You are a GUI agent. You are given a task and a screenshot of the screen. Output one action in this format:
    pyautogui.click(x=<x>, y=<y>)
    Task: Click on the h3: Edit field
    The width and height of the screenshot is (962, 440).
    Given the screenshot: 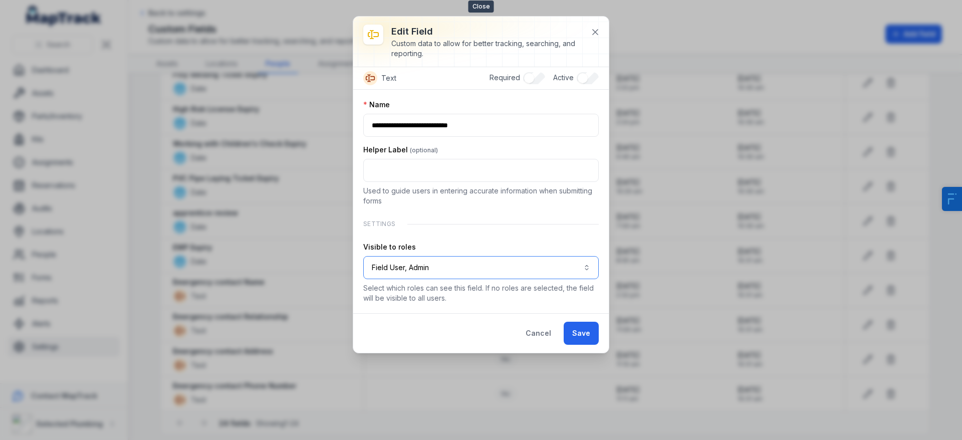 What is the action you would take?
    pyautogui.click(x=487, y=32)
    